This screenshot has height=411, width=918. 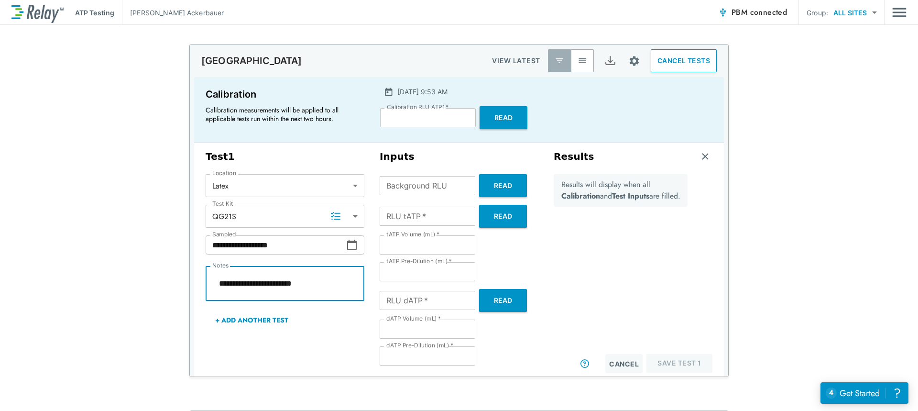 What do you see at coordinates (39, 11) in the screenshot?
I see `div: Get Started` at bounding box center [39, 11].